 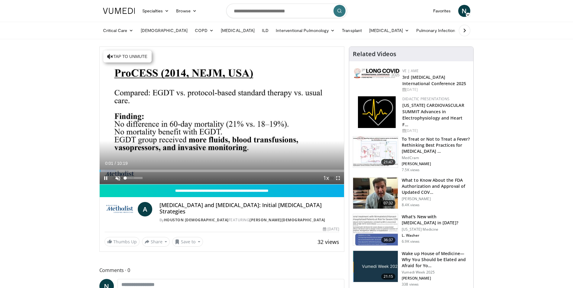 I want to click on div: Volume Level, so click(x=134, y=178).